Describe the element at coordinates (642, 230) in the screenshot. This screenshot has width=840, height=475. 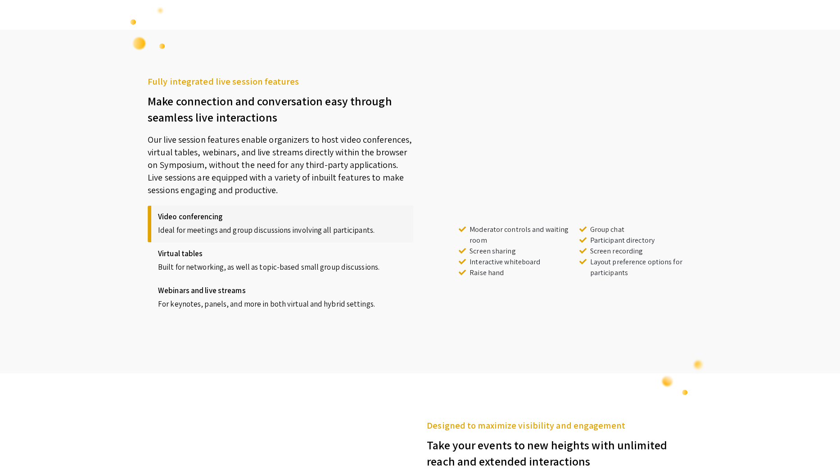
I see `li: Group chat` at that location.